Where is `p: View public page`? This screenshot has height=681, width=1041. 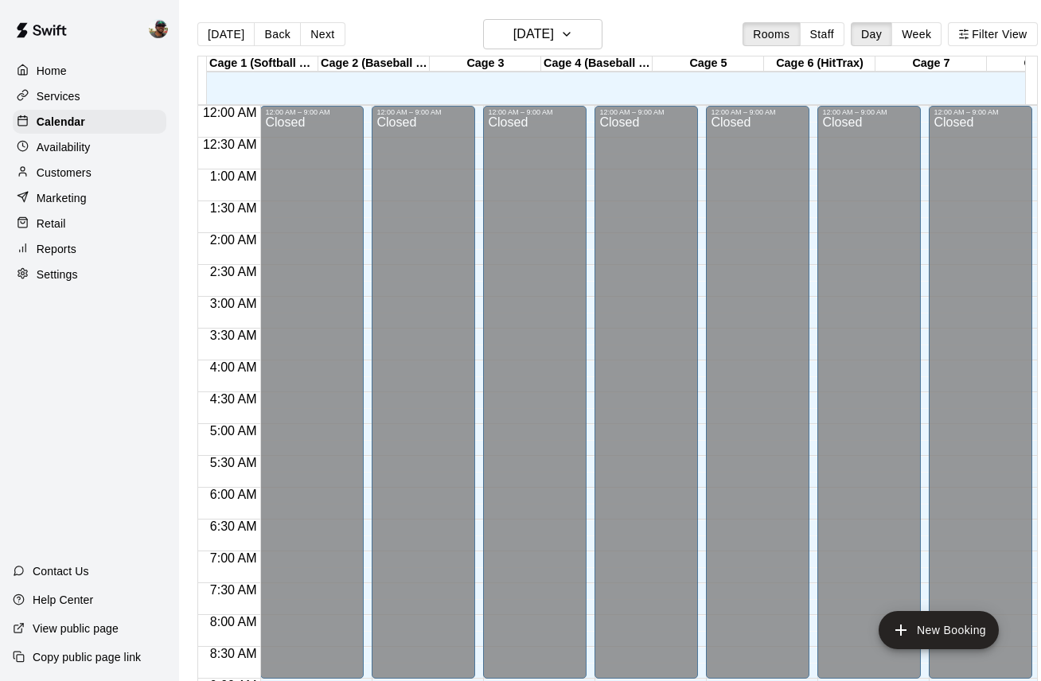 p: View public page is located at coordinates (76, 629).